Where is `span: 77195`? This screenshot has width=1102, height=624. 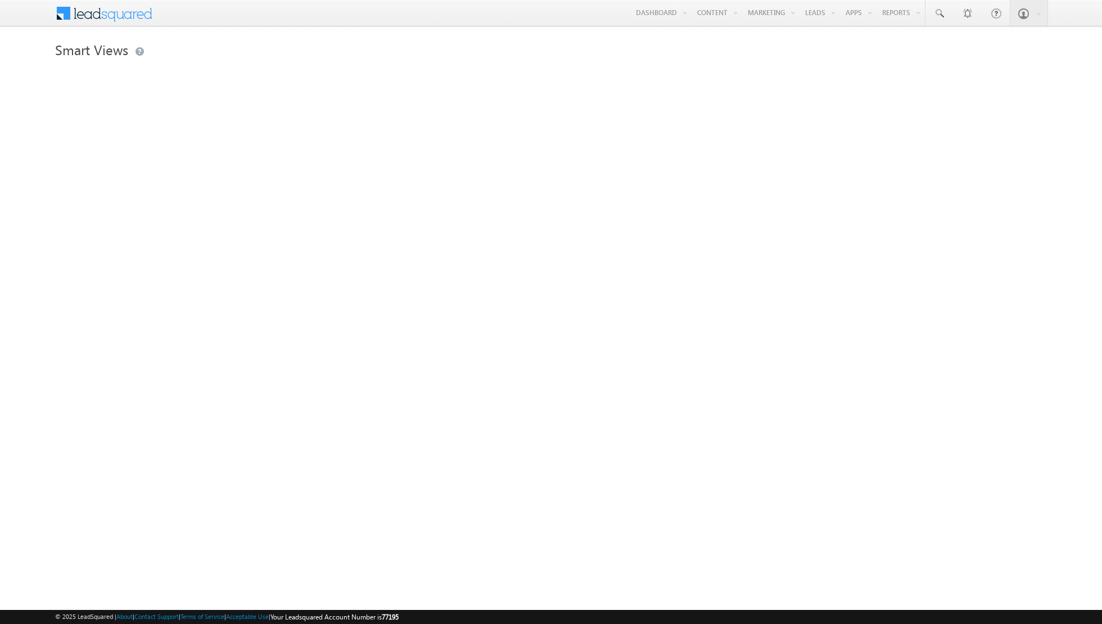
span: 77195 is located at coordinates (390, 616).